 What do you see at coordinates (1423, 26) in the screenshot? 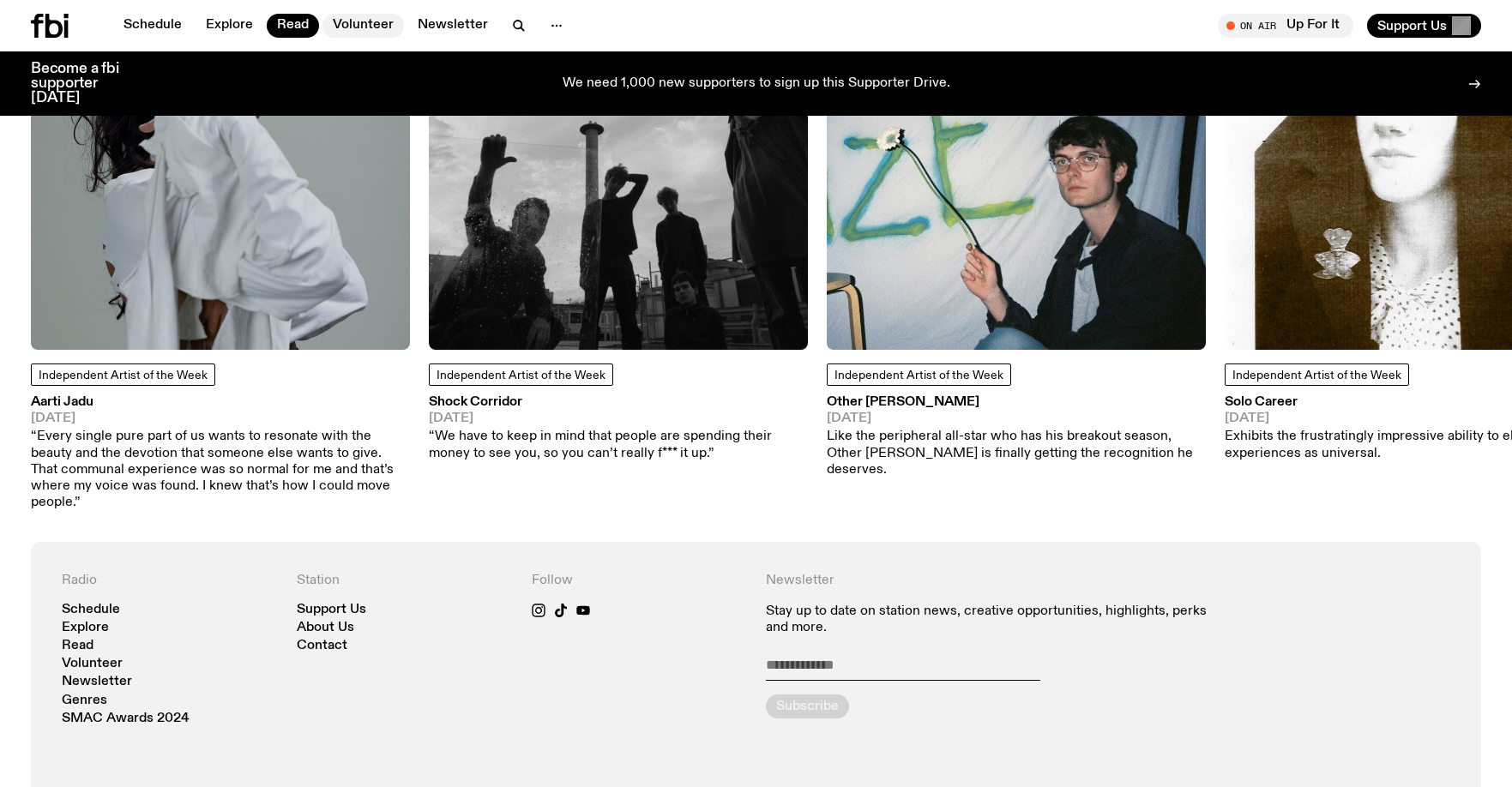
I see `button: Support Us` at bounding box center [1423, 26].